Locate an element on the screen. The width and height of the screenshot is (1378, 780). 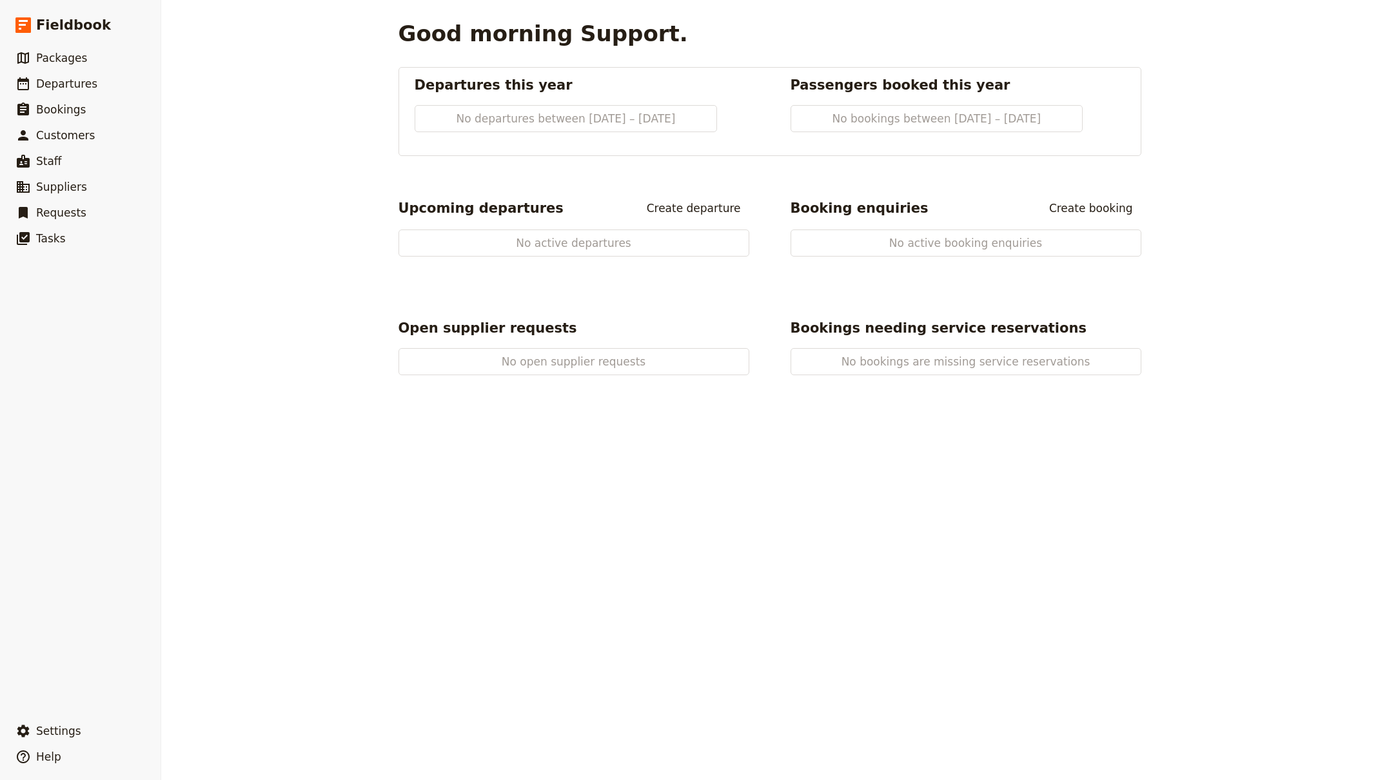
span: Requests is located at coordinates (61, 213).